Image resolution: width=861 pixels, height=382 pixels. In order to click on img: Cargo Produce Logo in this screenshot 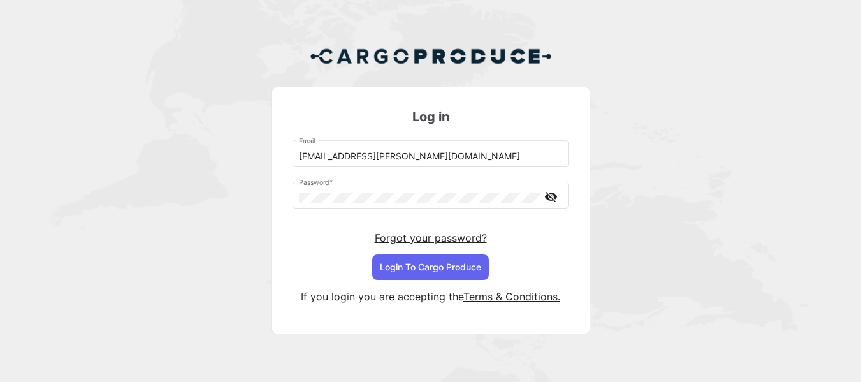, I will do `click(431, 56)`.